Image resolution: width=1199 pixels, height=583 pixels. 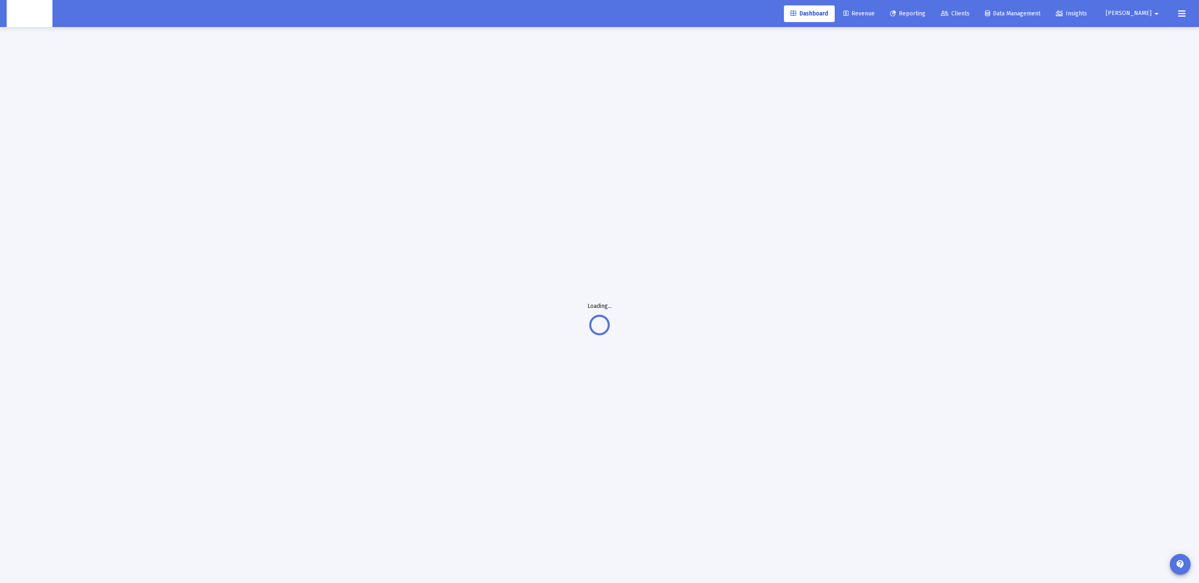 I want to click on a: Dashboard, so click(x=809, y=14).